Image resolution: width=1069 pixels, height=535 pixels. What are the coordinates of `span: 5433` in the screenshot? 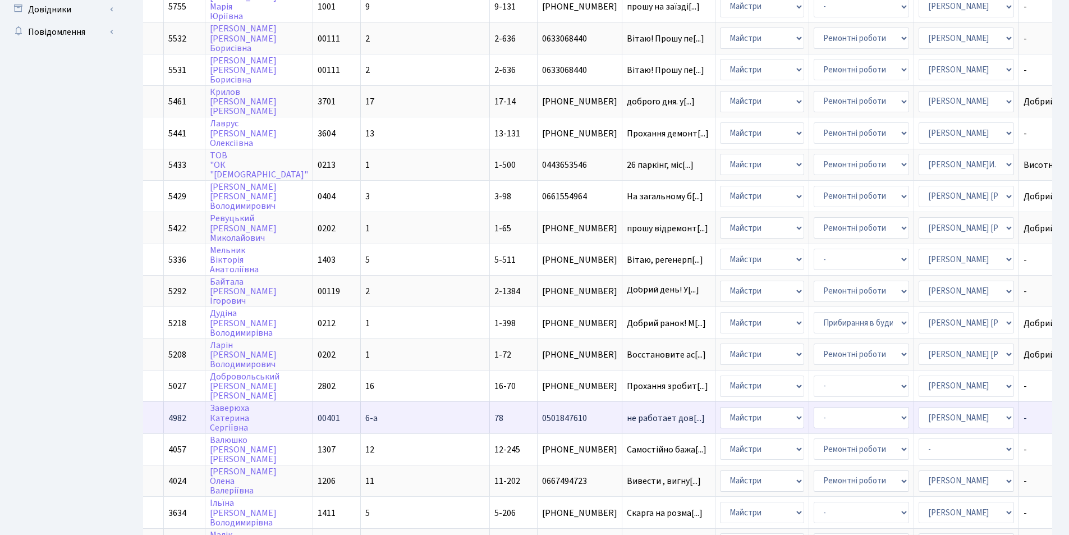 It's located at (177, 165).